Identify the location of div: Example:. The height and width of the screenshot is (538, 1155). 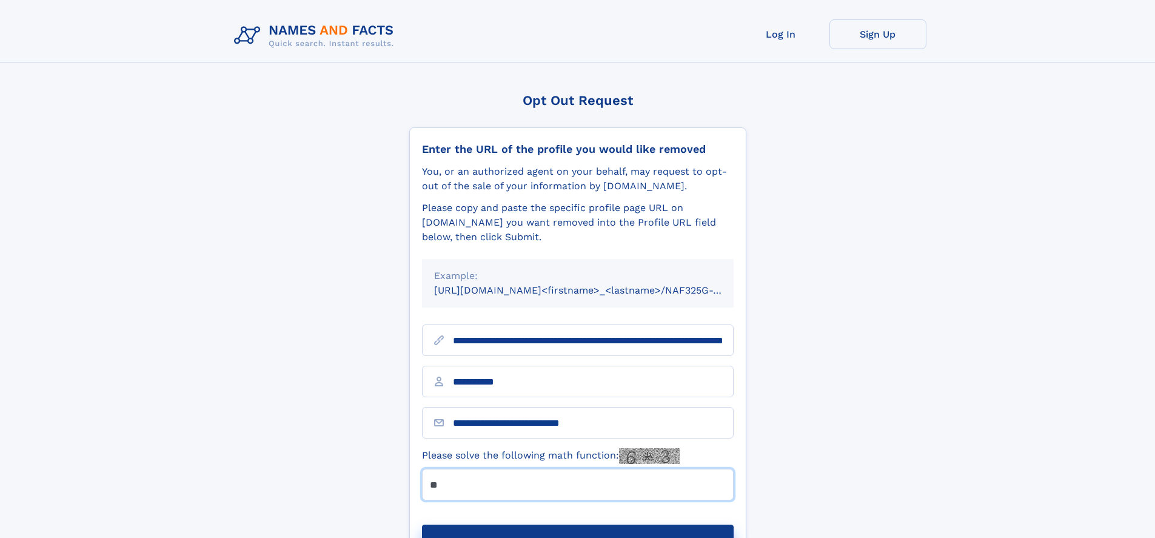
(578, 276).